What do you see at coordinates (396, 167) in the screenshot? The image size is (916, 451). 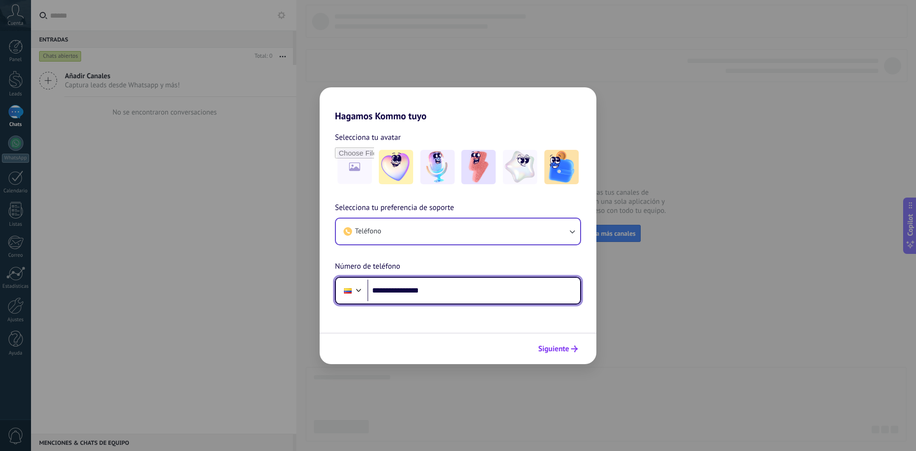 I see `img: -1.jpeg` at bounding box center [396, 167].